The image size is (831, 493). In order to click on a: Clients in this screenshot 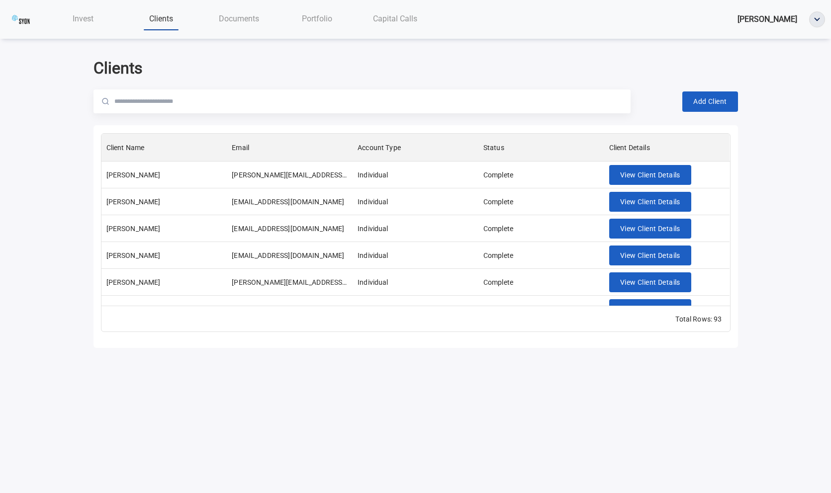, I will do `click(161, 18)`.